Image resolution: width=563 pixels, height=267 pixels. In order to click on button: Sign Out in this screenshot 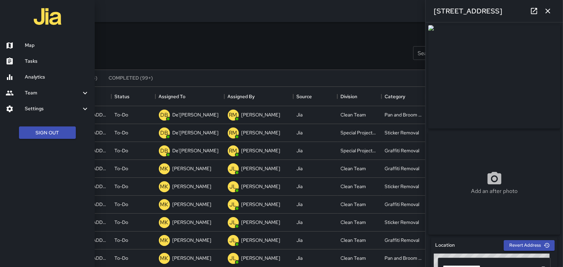, I will do `click(47, 133)`.